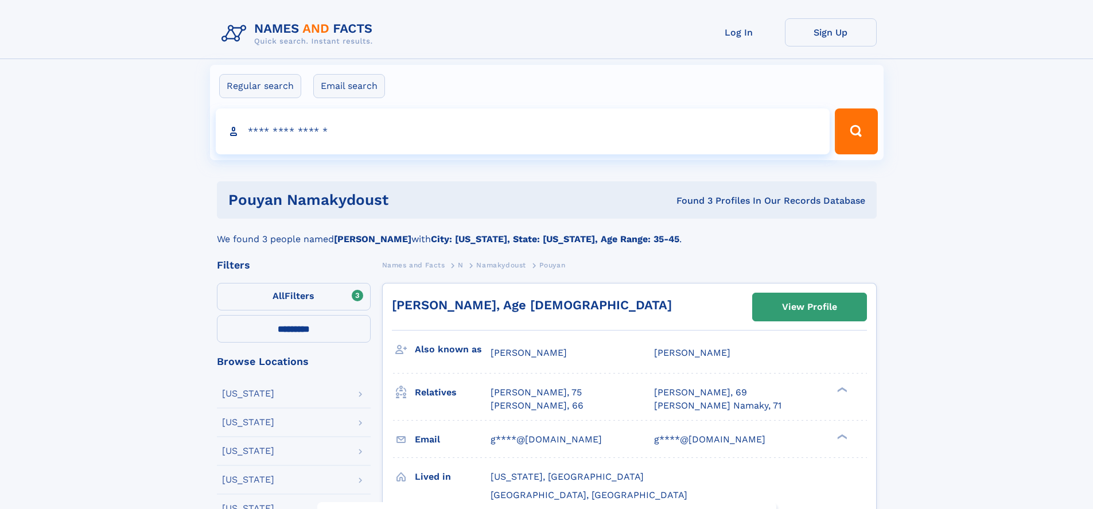 The image size is (1093, 509). What do you see at coordinates (260, 86) in the screenshot?
I see `label: Regular search` at bounding box center [260, 86].